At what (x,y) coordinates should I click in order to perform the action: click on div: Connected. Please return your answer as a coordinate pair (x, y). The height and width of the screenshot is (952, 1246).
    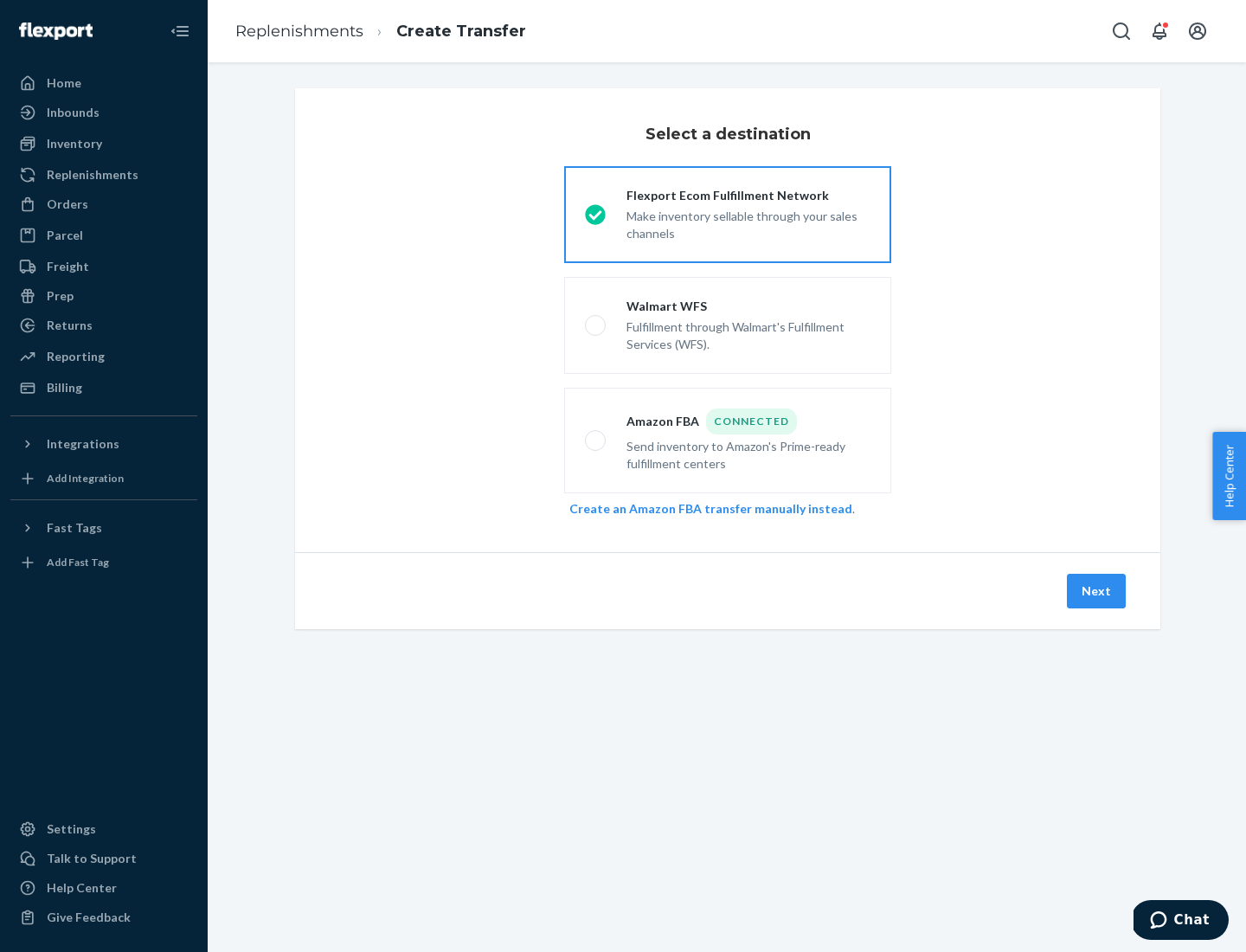
    Looking at the image, I should click on (751, 421).